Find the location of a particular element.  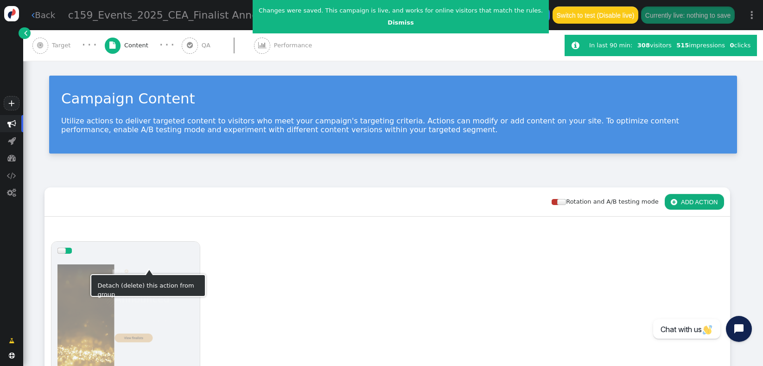

button: Currently live: nothing to save is located at coordinates (688, 15).